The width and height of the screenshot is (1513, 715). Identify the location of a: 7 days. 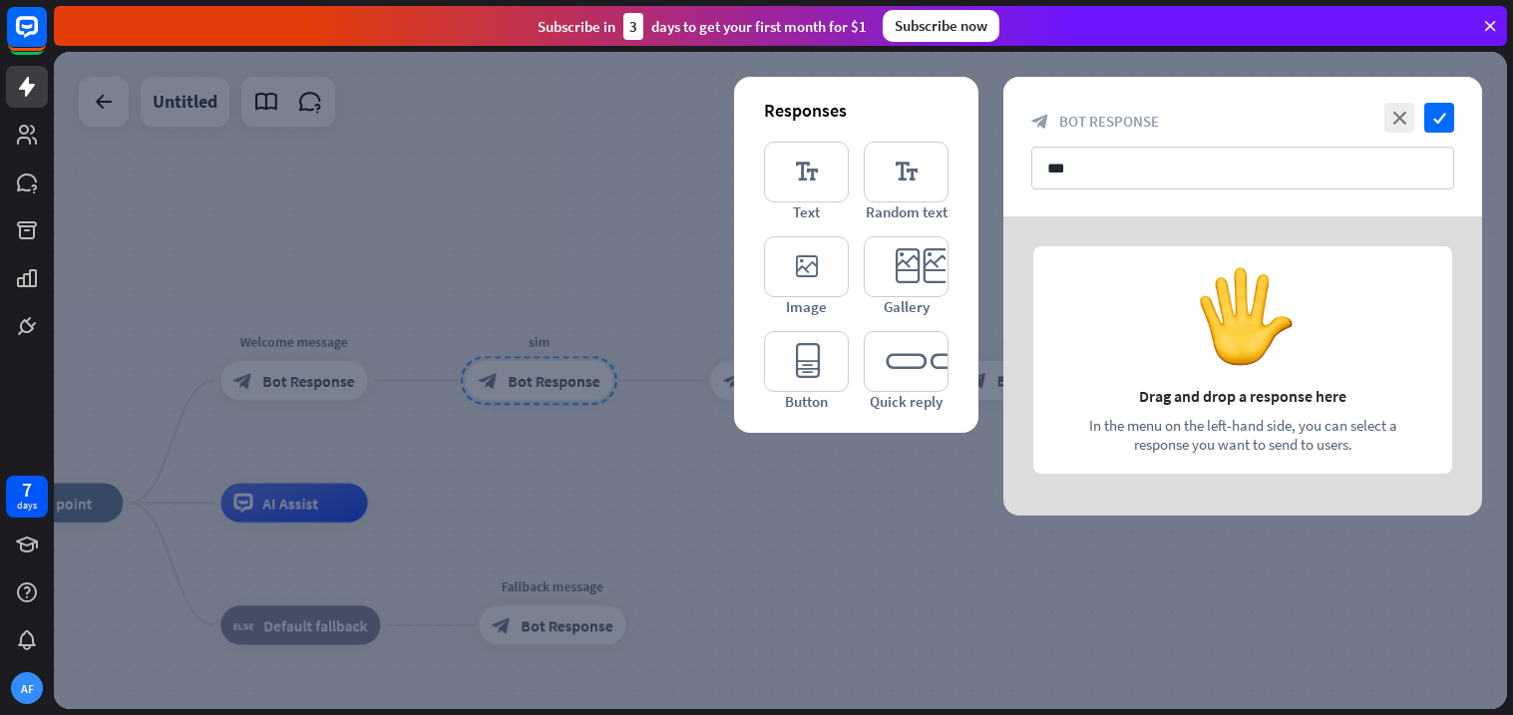
(27, 497).